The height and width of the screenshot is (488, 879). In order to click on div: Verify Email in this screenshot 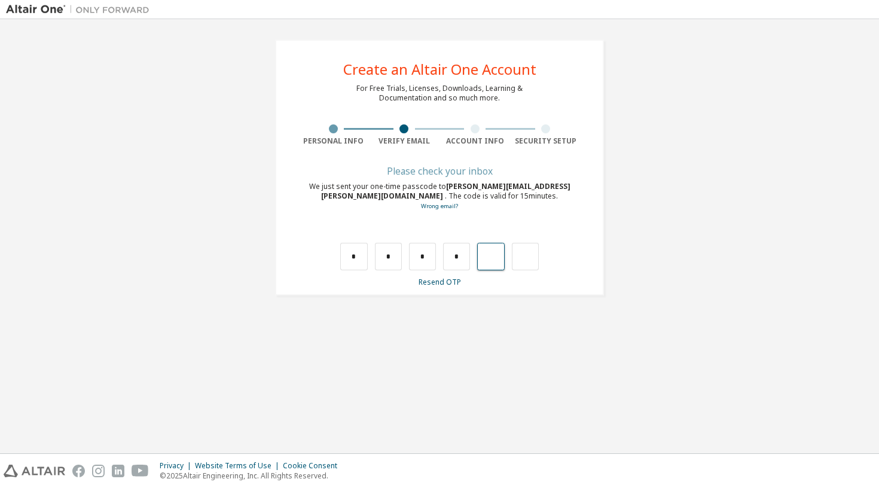, I will do `click(404, 141)`.